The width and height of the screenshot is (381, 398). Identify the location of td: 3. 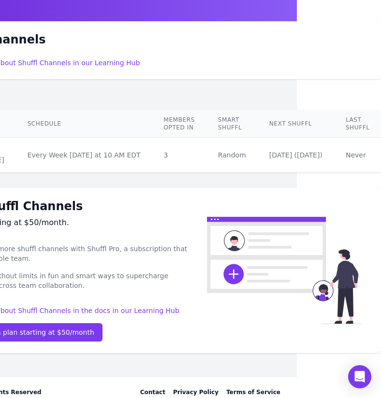
(179, 155).